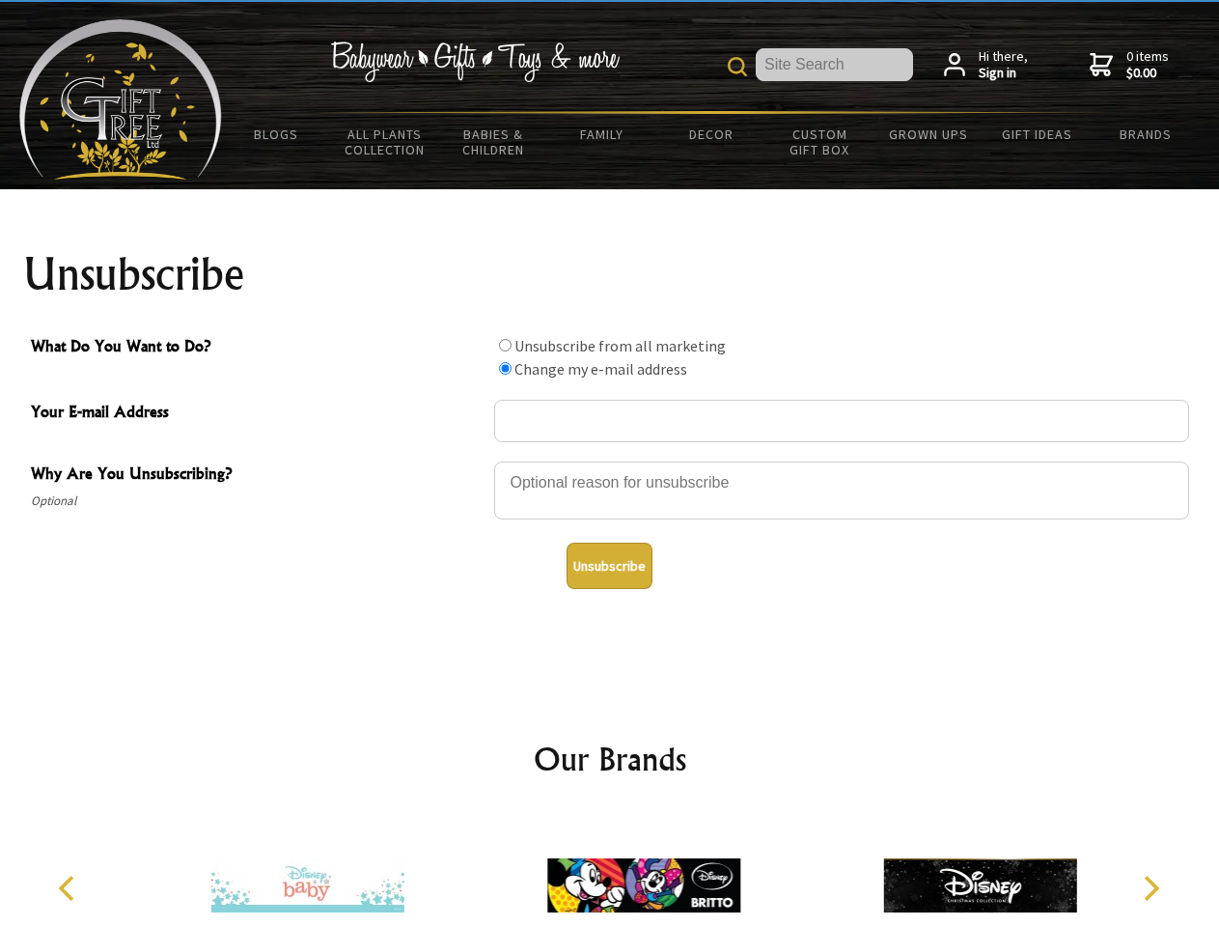 The height and width of the screenshot is (927, 1219). I want to click on strong: Sign in, so click(1003, 73).